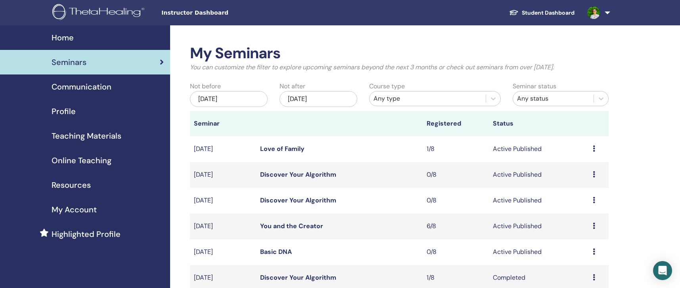 Image resolution: width=680 pixels, height=288 pixels. Describe the element at coordinates (86, 136) in the screenshot. I see `span: Teaching Materials` at that location.